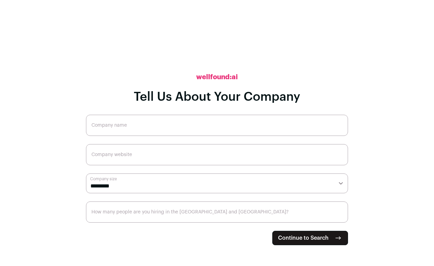  What do you see at coordinates (311, 238) in the screenshot?
I see `button: Continue to Search` at bounding box center [311, 238].